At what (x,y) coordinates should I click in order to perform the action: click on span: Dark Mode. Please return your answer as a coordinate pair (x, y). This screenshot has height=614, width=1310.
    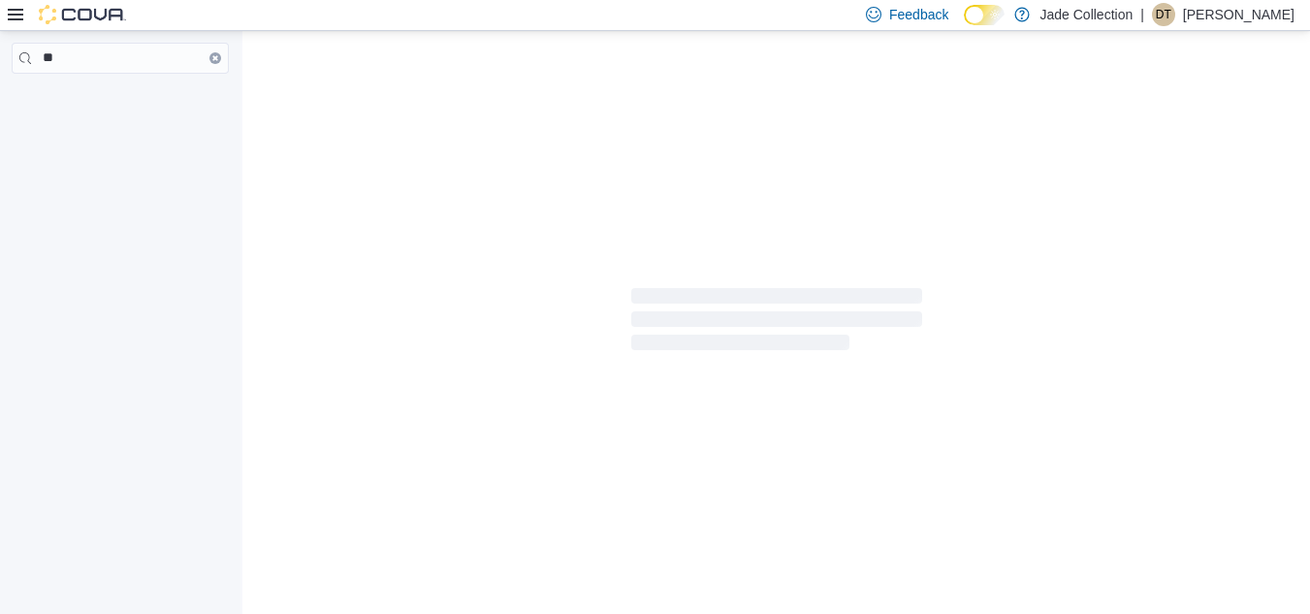
    Looking at the image, I should click on (964, 25).